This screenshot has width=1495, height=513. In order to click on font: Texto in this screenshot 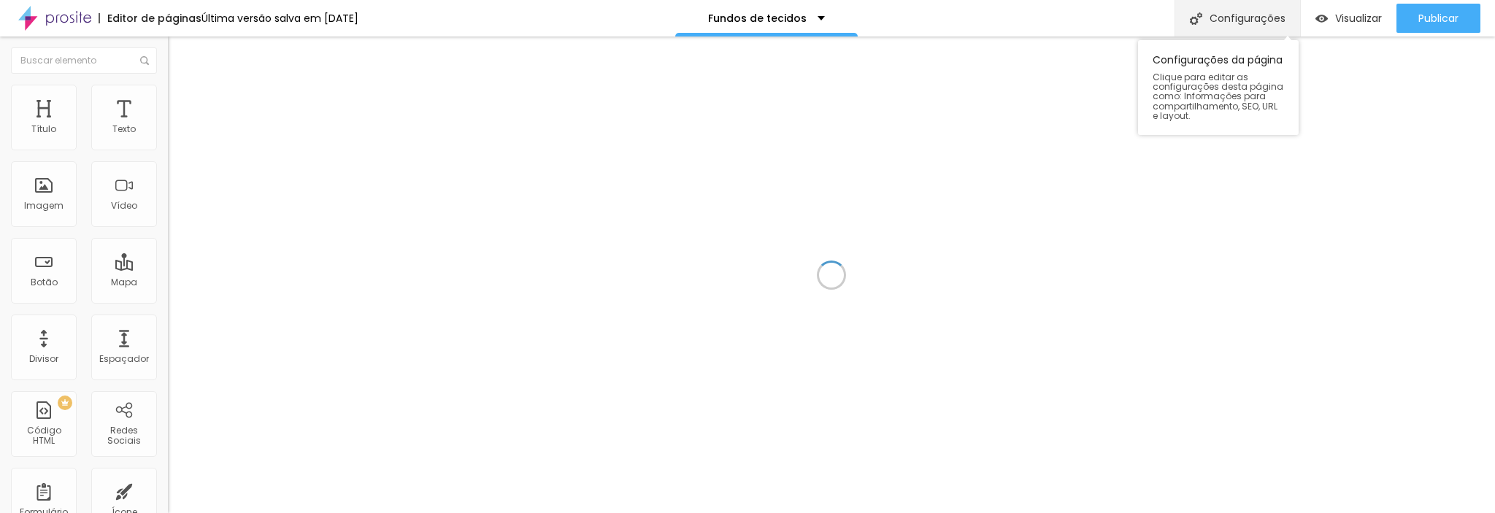, I will do `click(124, 128)`.